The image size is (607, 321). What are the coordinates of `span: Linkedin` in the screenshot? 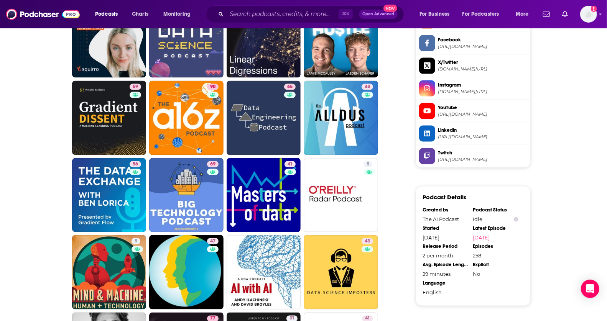 It's located at (482, 130).